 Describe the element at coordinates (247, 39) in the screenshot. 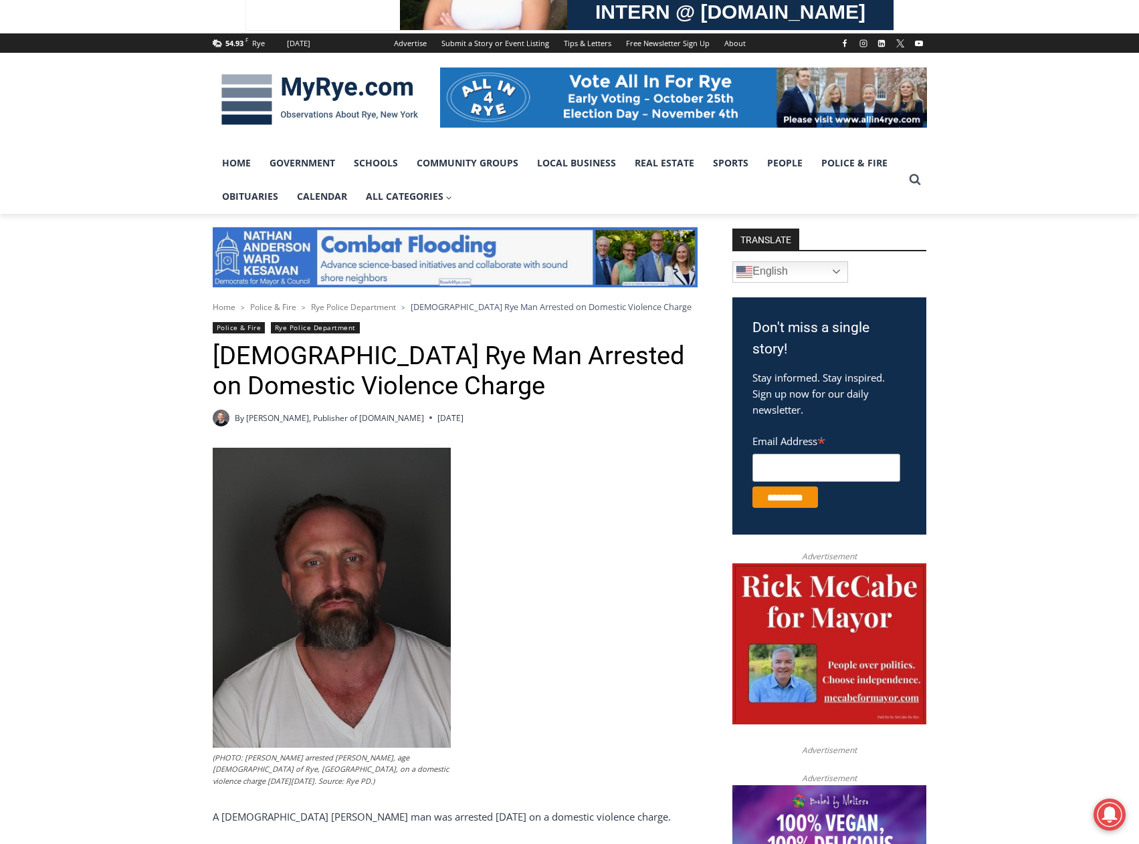

I see `span: F` at that location.